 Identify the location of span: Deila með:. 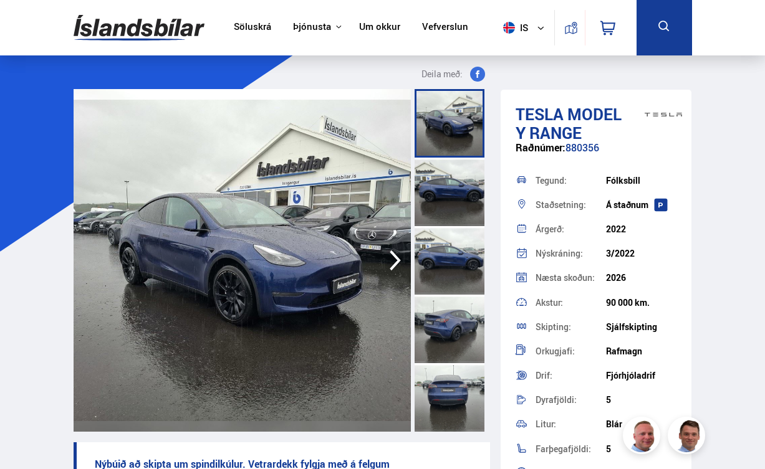
(442, 74).